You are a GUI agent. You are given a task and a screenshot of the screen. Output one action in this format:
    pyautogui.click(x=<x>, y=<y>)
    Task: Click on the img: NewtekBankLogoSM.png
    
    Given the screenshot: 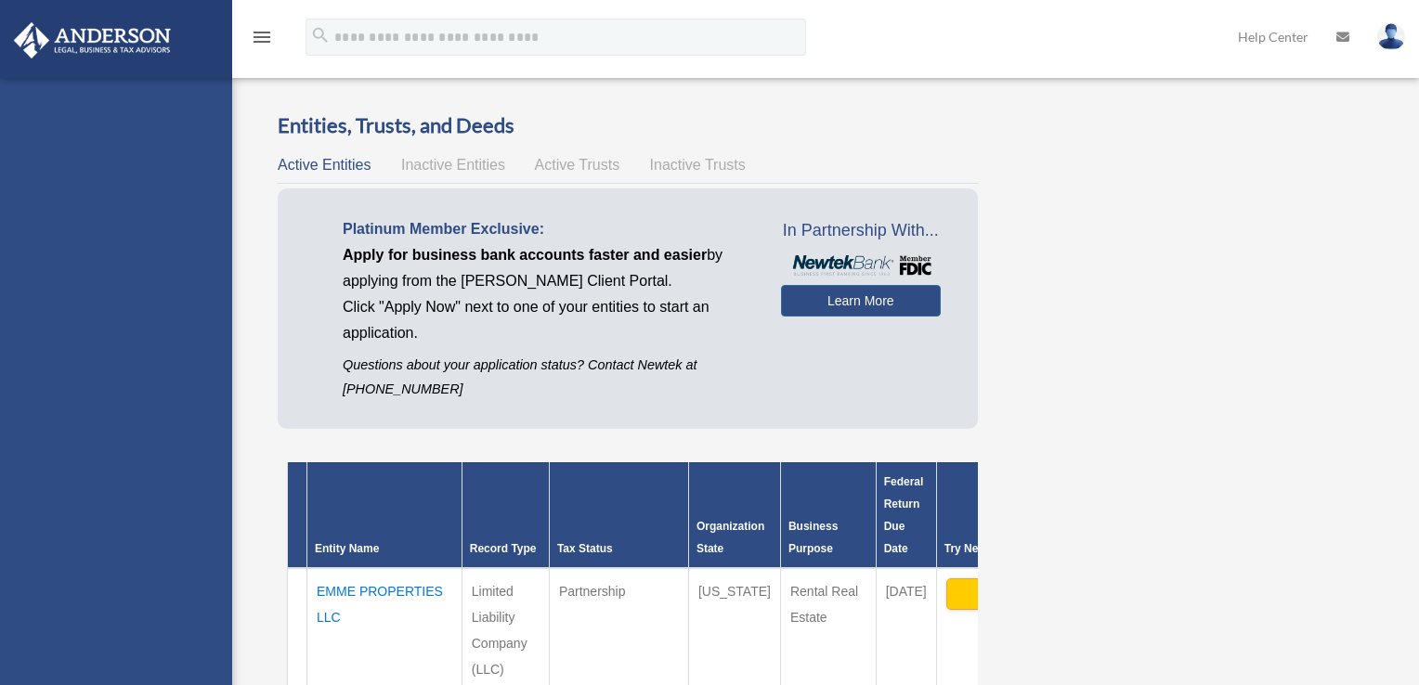 What is the action you would take?
    pyautogui.click(x=861, y=266)
    